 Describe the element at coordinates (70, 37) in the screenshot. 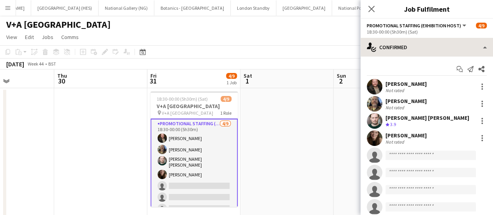

I see `span: Comms` at that location.